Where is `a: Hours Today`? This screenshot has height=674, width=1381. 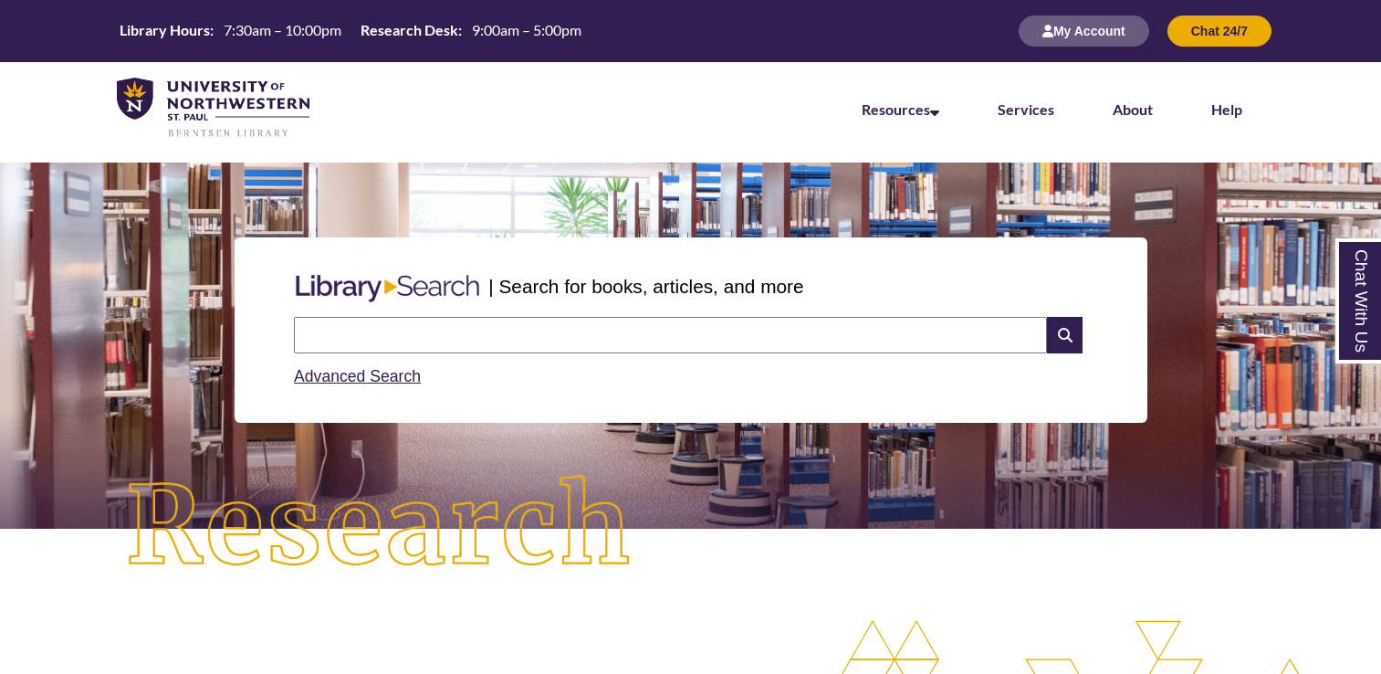 a: Hours Today is located at coordinates (350, 31).